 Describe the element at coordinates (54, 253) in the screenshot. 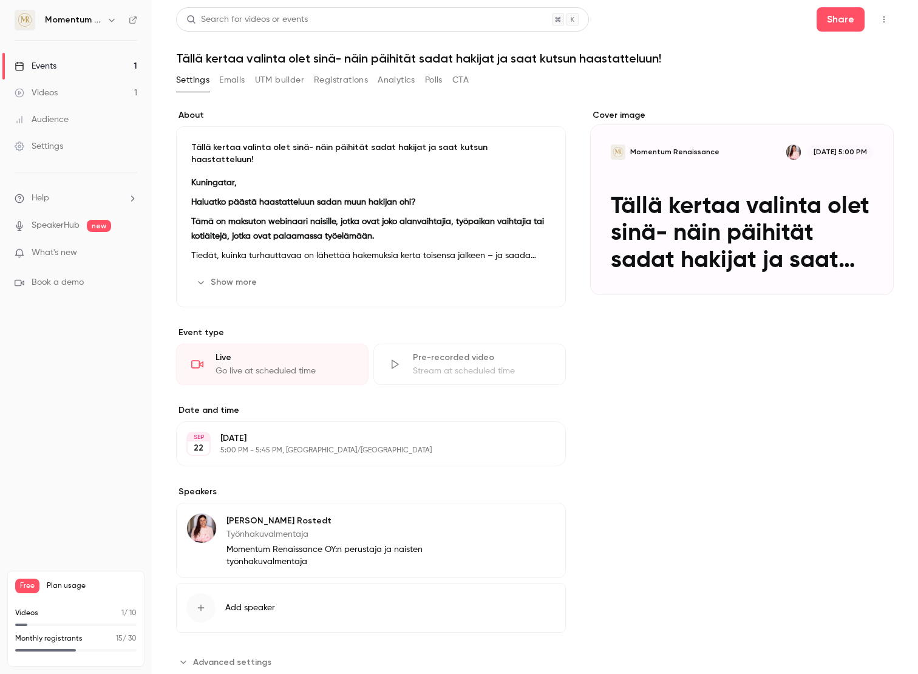

I see `span: What's new` at that location.